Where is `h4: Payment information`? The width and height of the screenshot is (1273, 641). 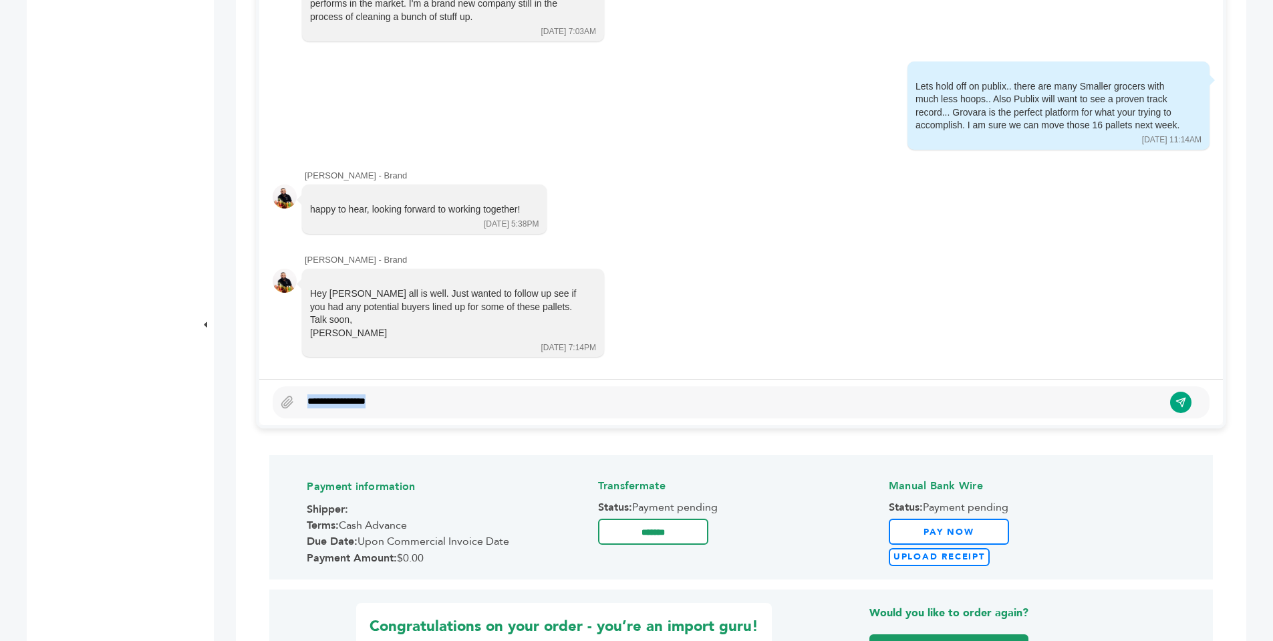
h4: Payment information is located at coordinates (450, 484).